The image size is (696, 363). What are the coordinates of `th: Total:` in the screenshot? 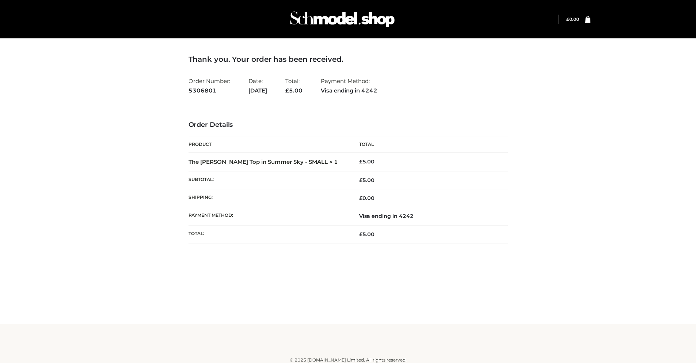 It's located at (268, 234).